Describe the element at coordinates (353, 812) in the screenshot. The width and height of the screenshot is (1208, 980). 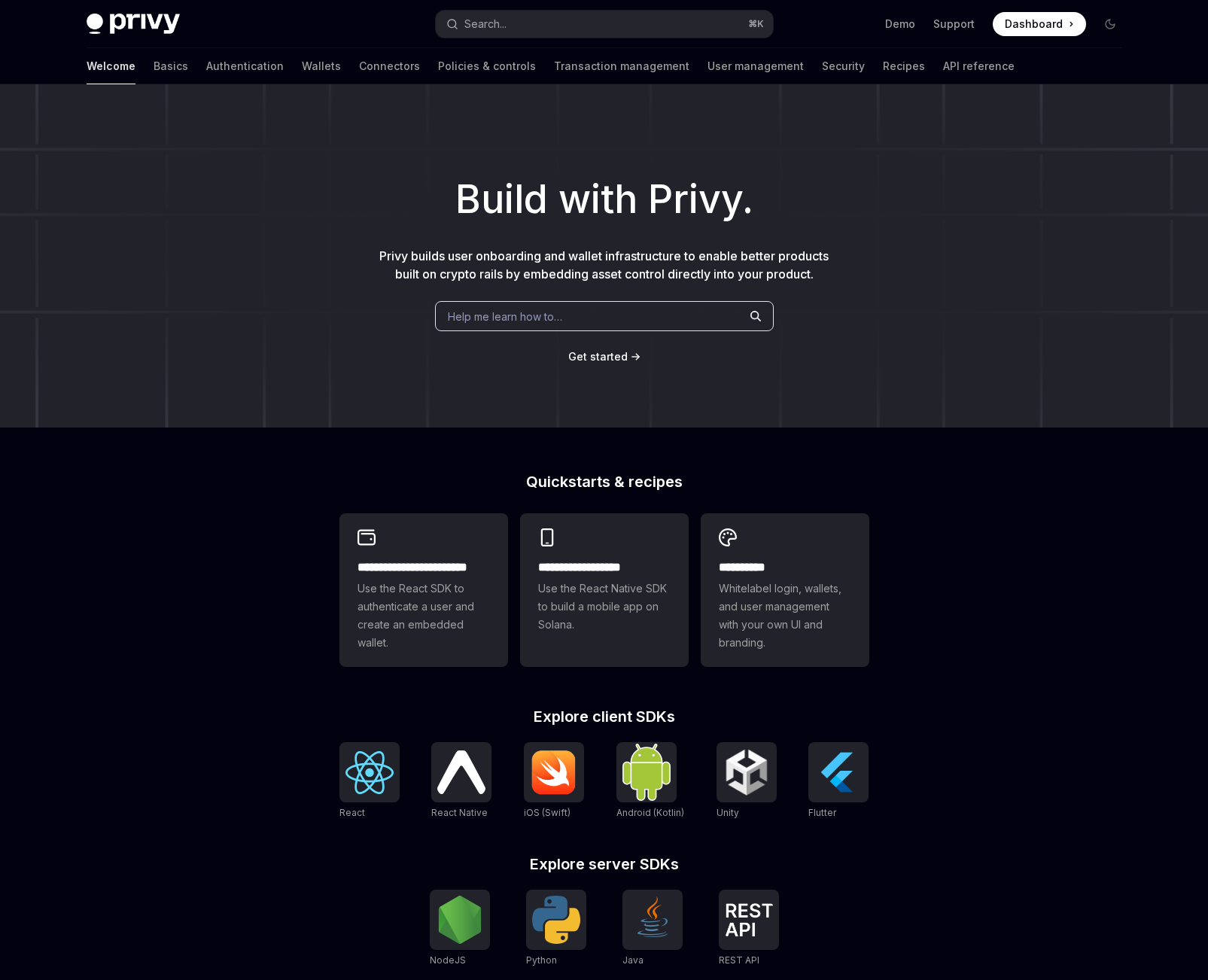
I see `span: React` at that location.